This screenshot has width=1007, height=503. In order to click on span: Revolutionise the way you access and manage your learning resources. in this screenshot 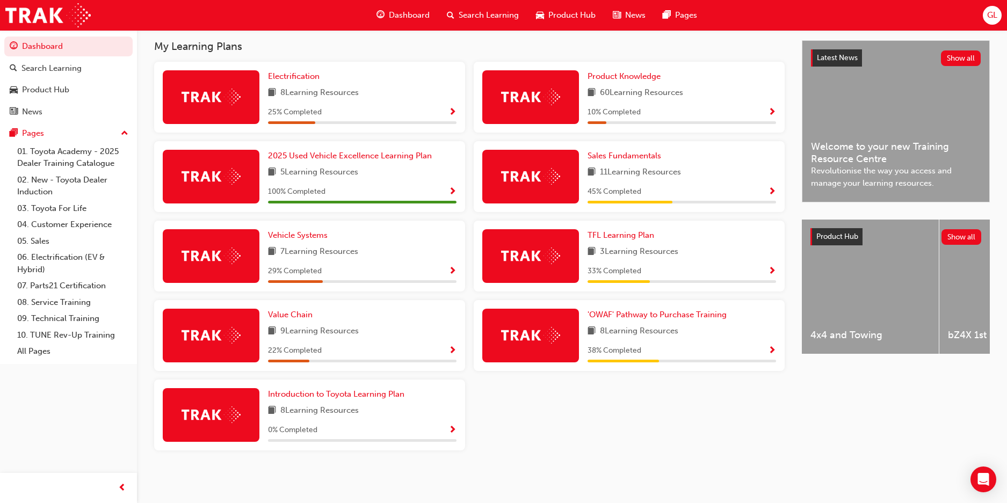, I will do `click(896, 177)`.